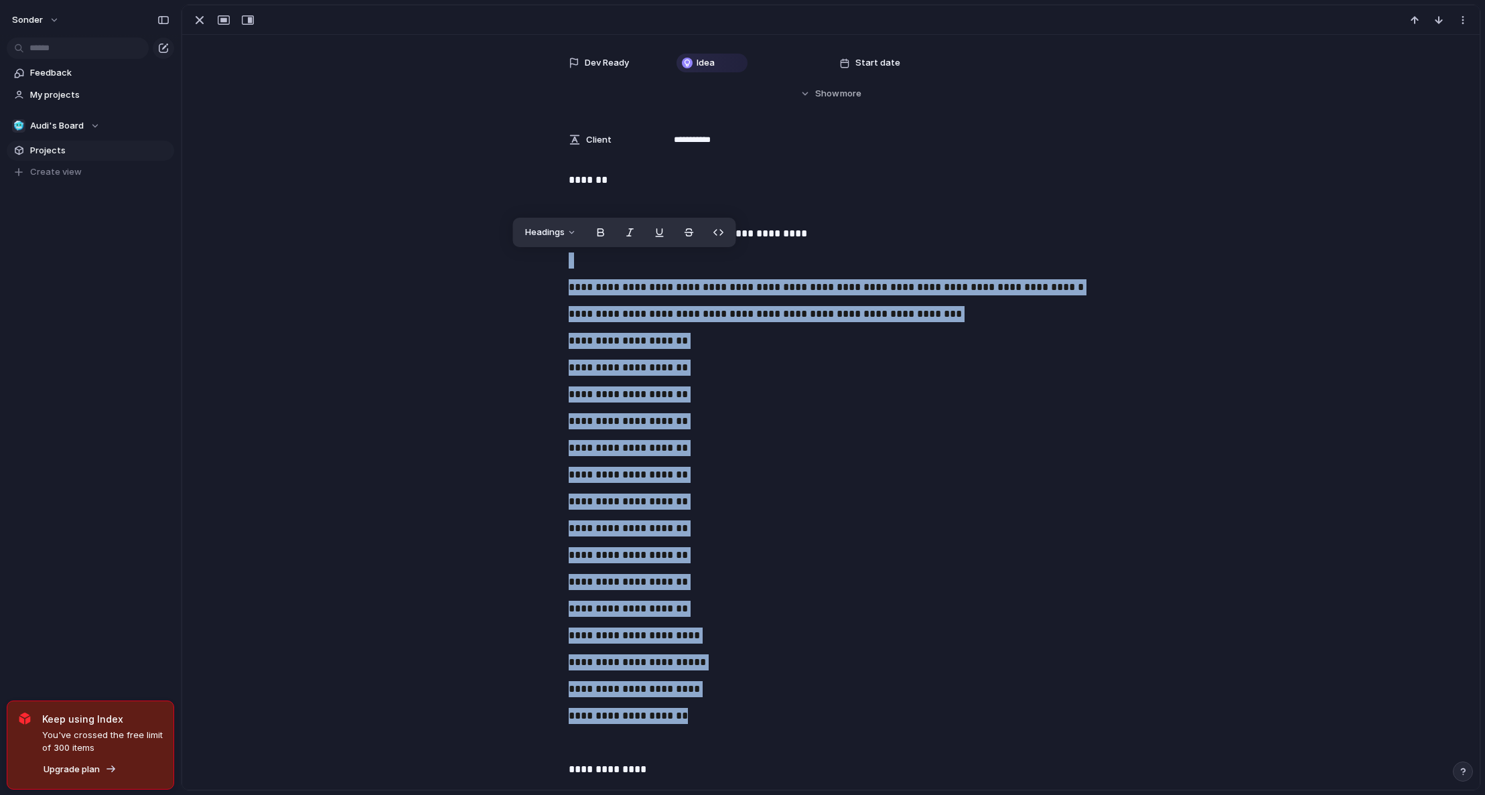  I want to click on span: Feedback, so click(100, 73).